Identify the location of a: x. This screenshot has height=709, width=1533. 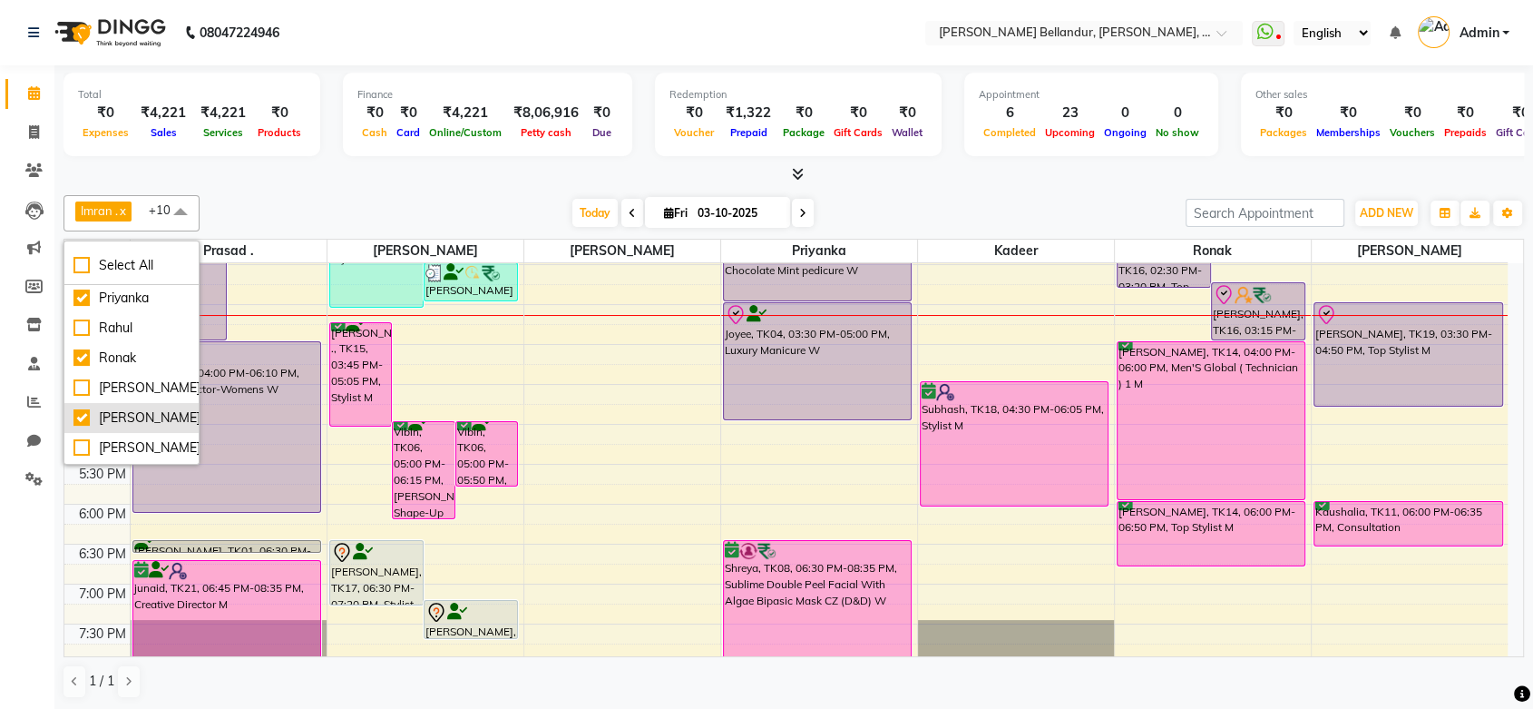
(122, 210).